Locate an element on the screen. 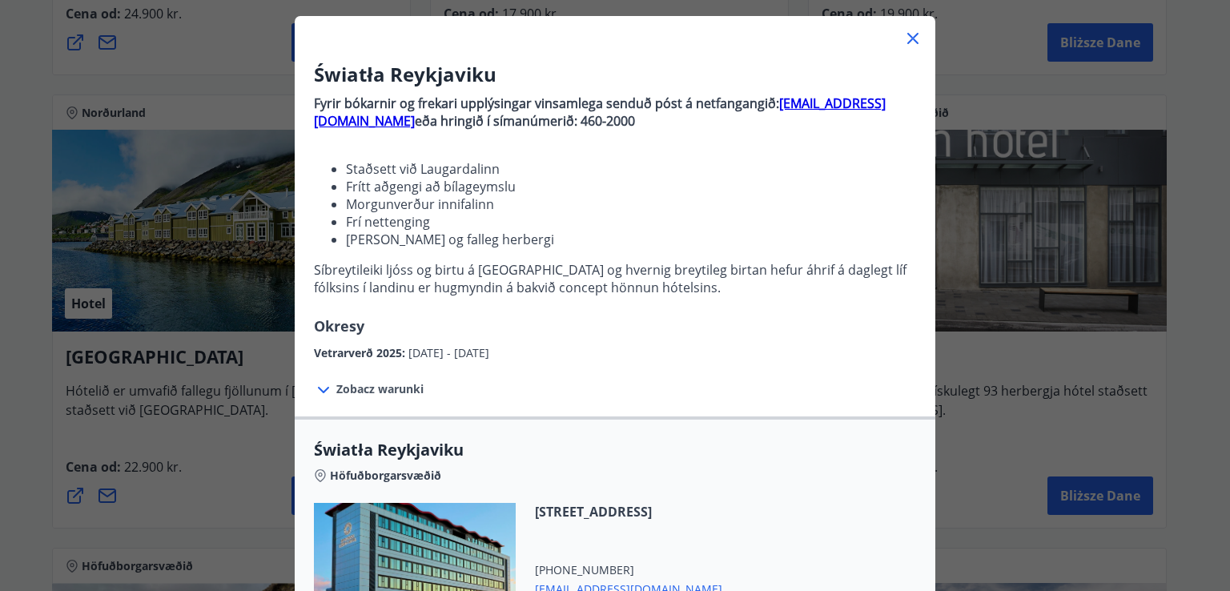 This screenshot has height=591, width=1230. font: eða hringið í símanúmerið: 460-2000 is located at coordinates (525, 121).